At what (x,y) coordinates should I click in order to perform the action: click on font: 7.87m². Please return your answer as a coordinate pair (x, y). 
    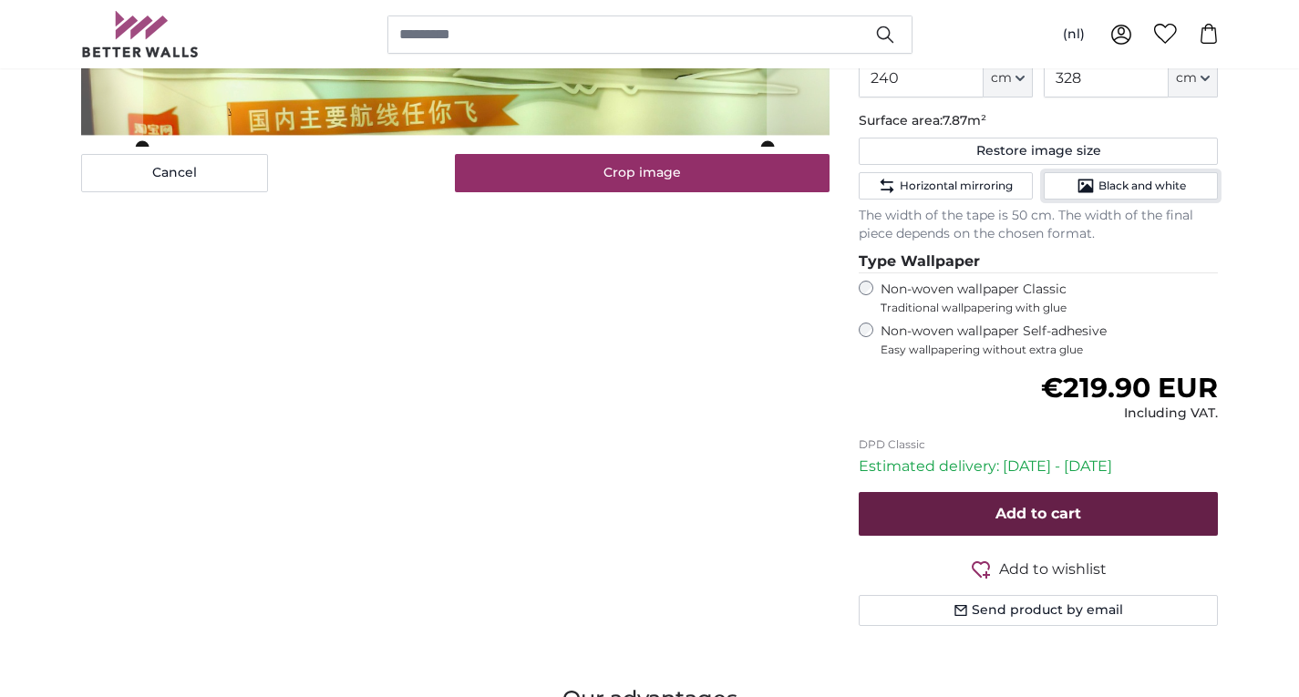
    Looking at the image, I should click on (964, 120).